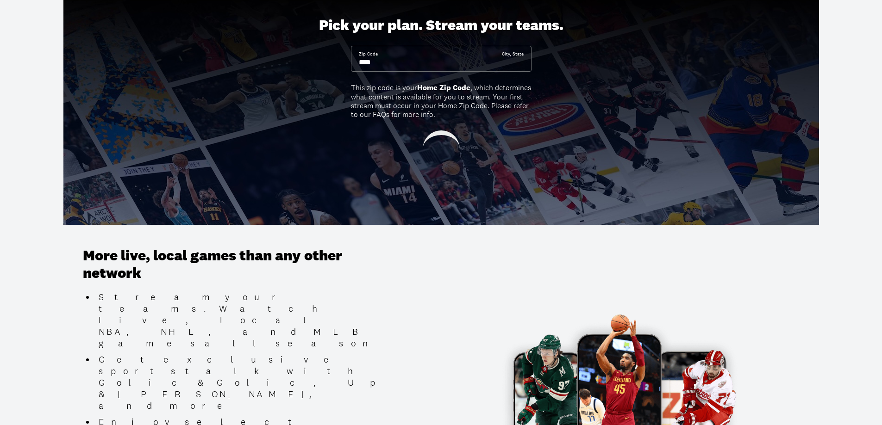 This screenshot has height=425, width=882. I want to click on h3: More live, local games than any other network, so click(233, 265).